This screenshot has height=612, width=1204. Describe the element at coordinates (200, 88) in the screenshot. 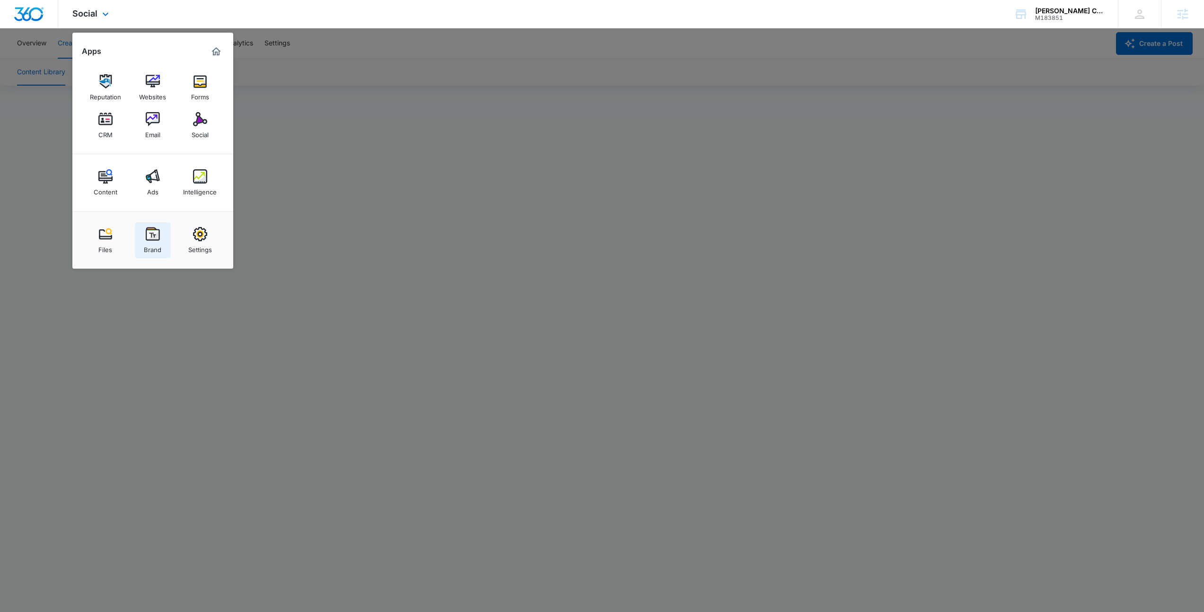

I see `a: Forms` at that location.